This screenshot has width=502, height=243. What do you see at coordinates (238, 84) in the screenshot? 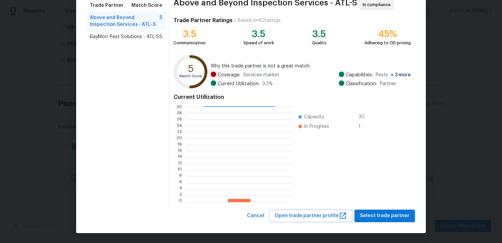
I see `span: Current Utilization:` at bounding box center [238, 84].